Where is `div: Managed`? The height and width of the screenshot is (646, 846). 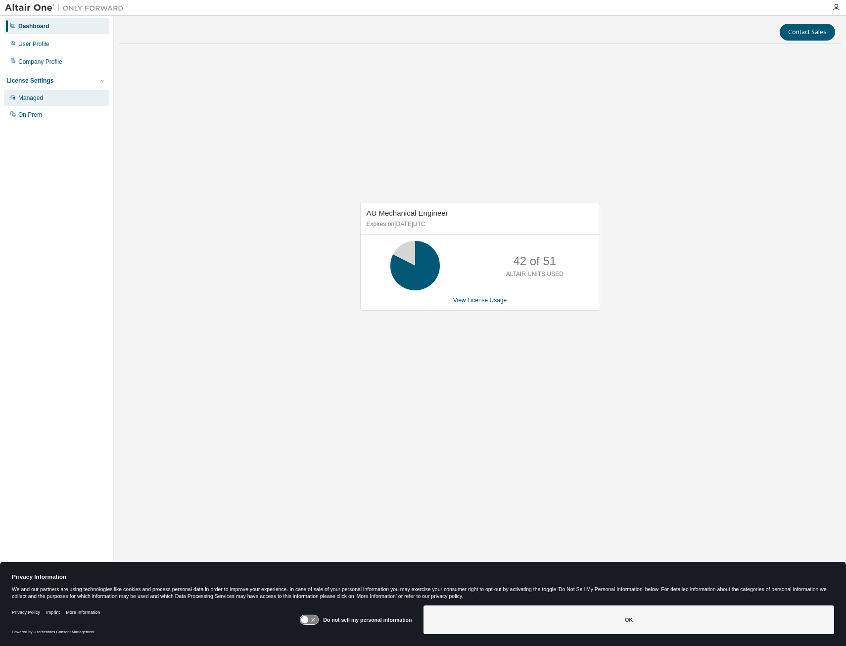 div: Managed is located at coordinates (31, 98).